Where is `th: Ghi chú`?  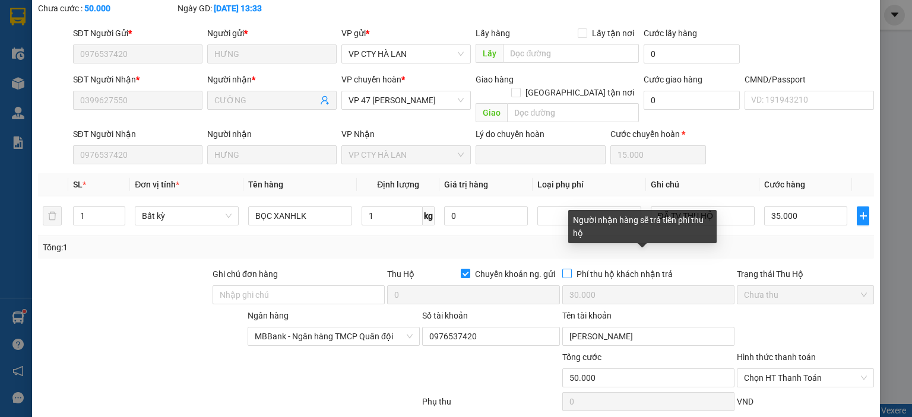 th: Ghi chú is located at coordinates (702, 185).